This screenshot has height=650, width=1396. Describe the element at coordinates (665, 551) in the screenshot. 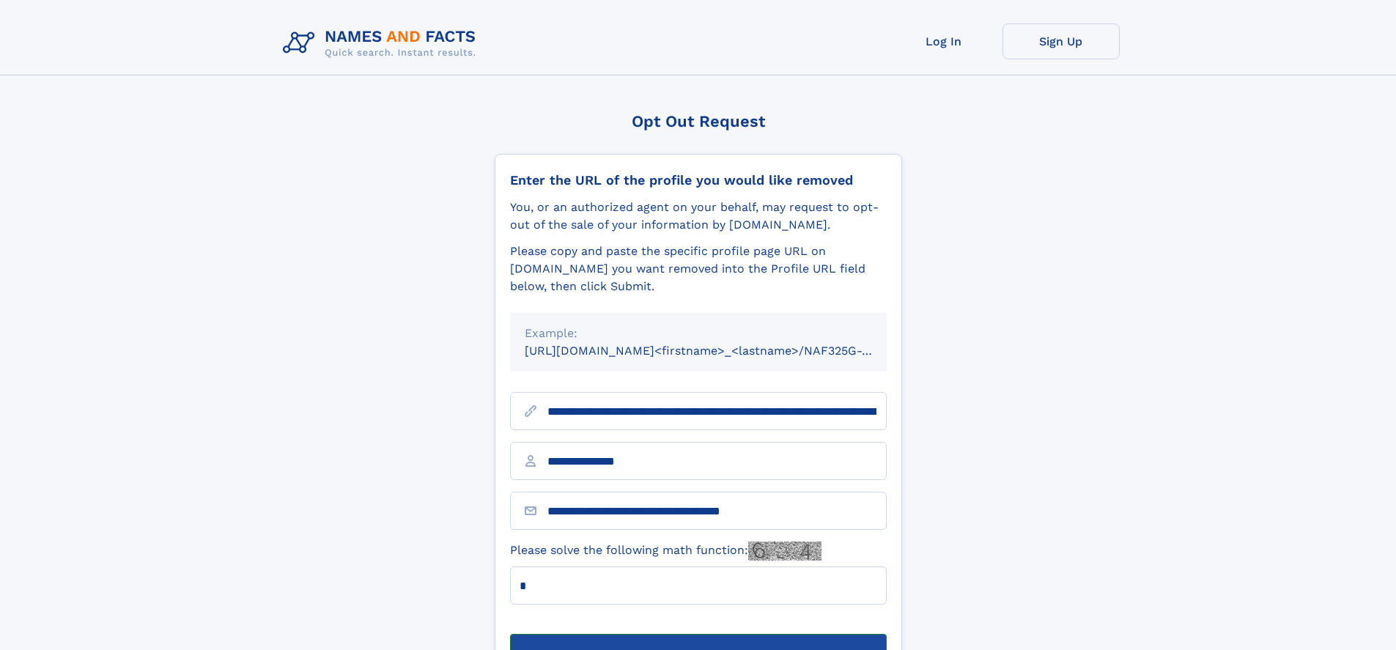

I see `label: Please solve the following math function:` at that location.